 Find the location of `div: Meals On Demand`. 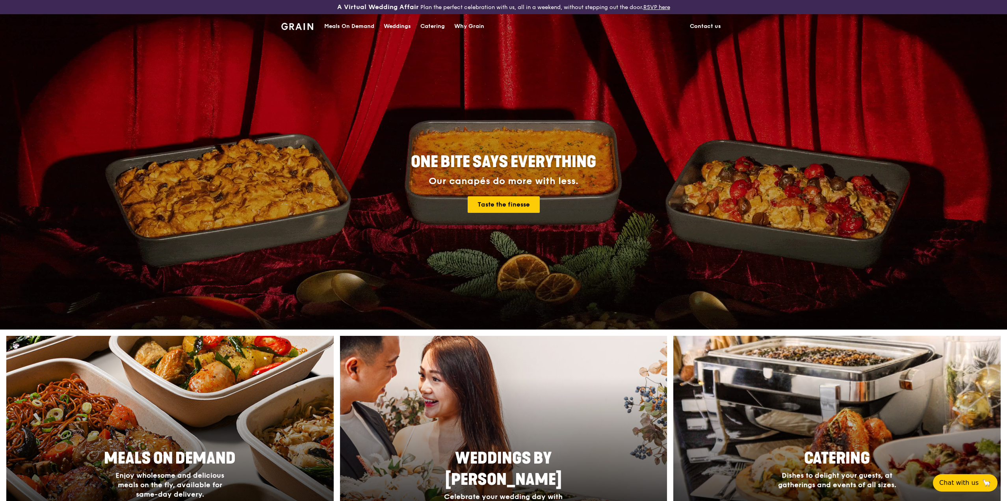

div: Meals On Demand is located at coordinates (349, 26).